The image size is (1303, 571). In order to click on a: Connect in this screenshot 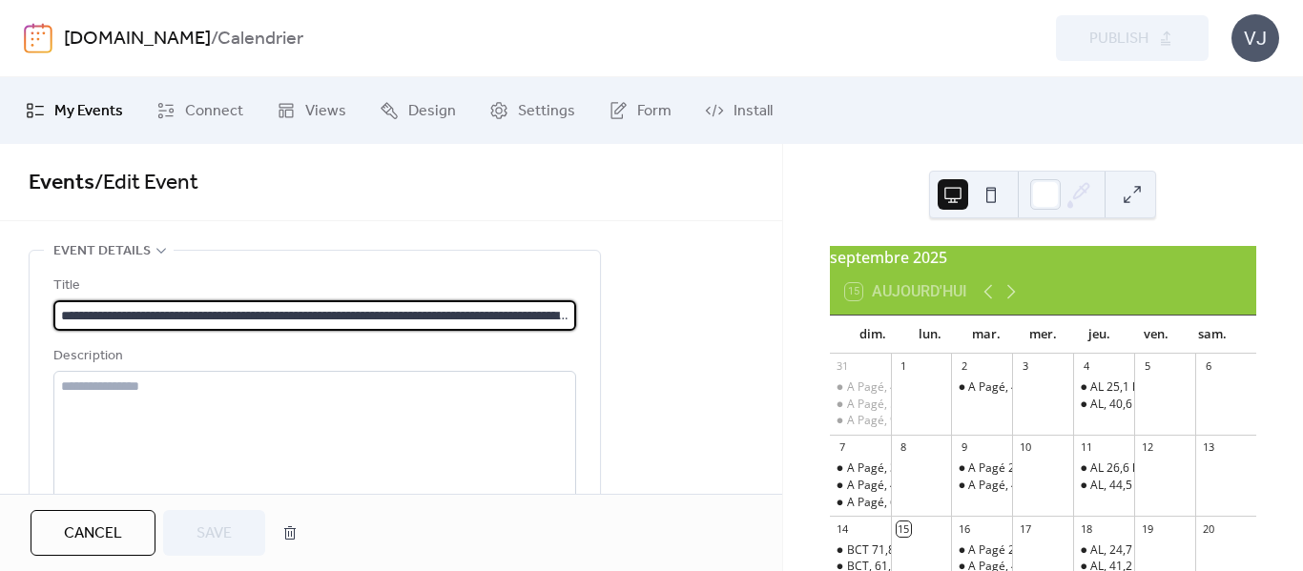, I will do `click(199, 111)`.